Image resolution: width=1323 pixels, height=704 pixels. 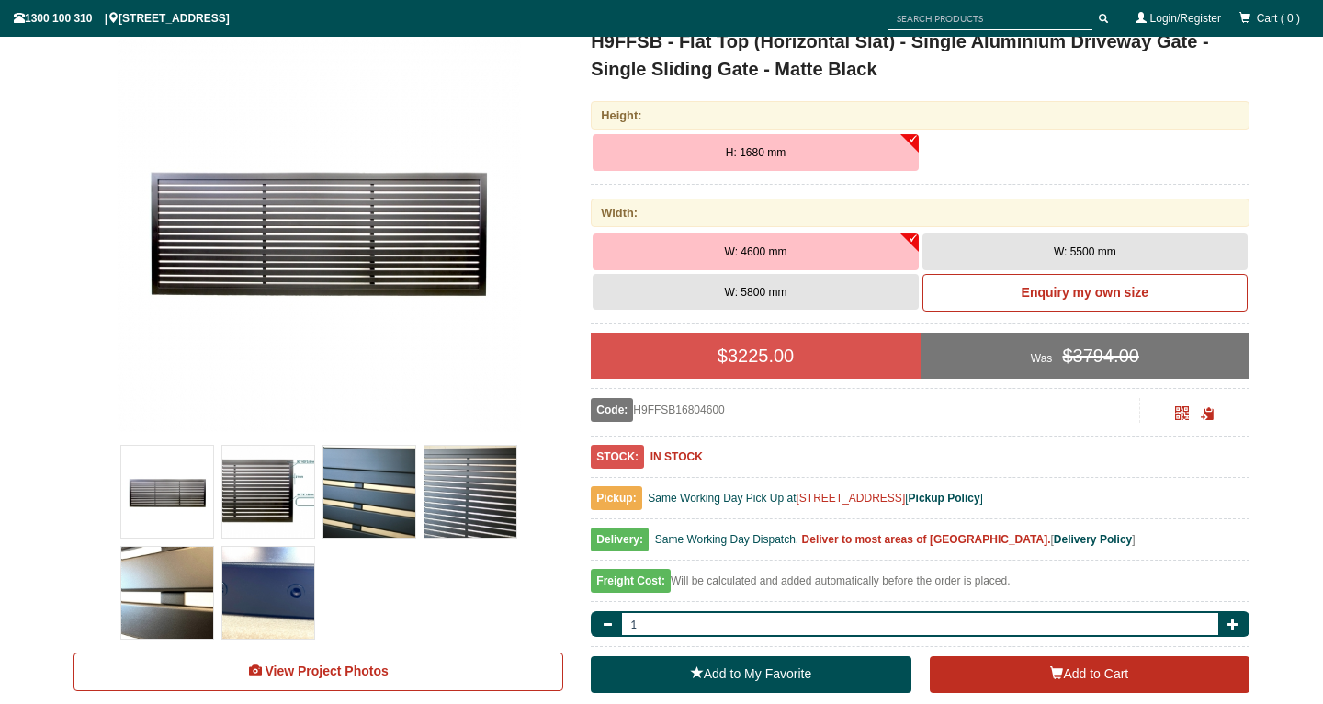 I want to click on span: STOCK:, so click(x=618, y=457).